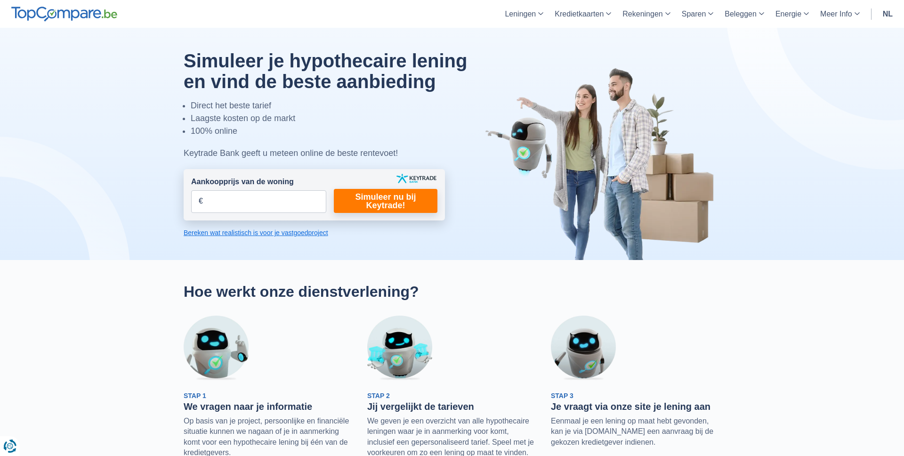  Describe the element at coordinates (378, 395) in the screenshot. I see `span: Stap 2` at that location.